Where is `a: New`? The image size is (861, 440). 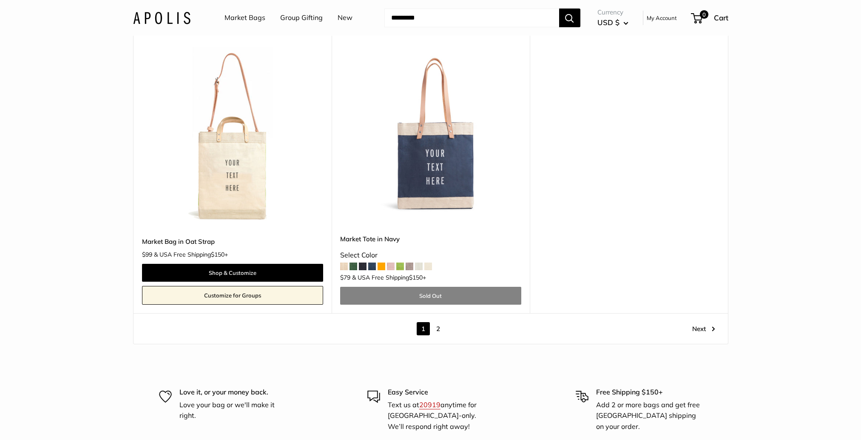
a: New is located at coordinates (345, 18).